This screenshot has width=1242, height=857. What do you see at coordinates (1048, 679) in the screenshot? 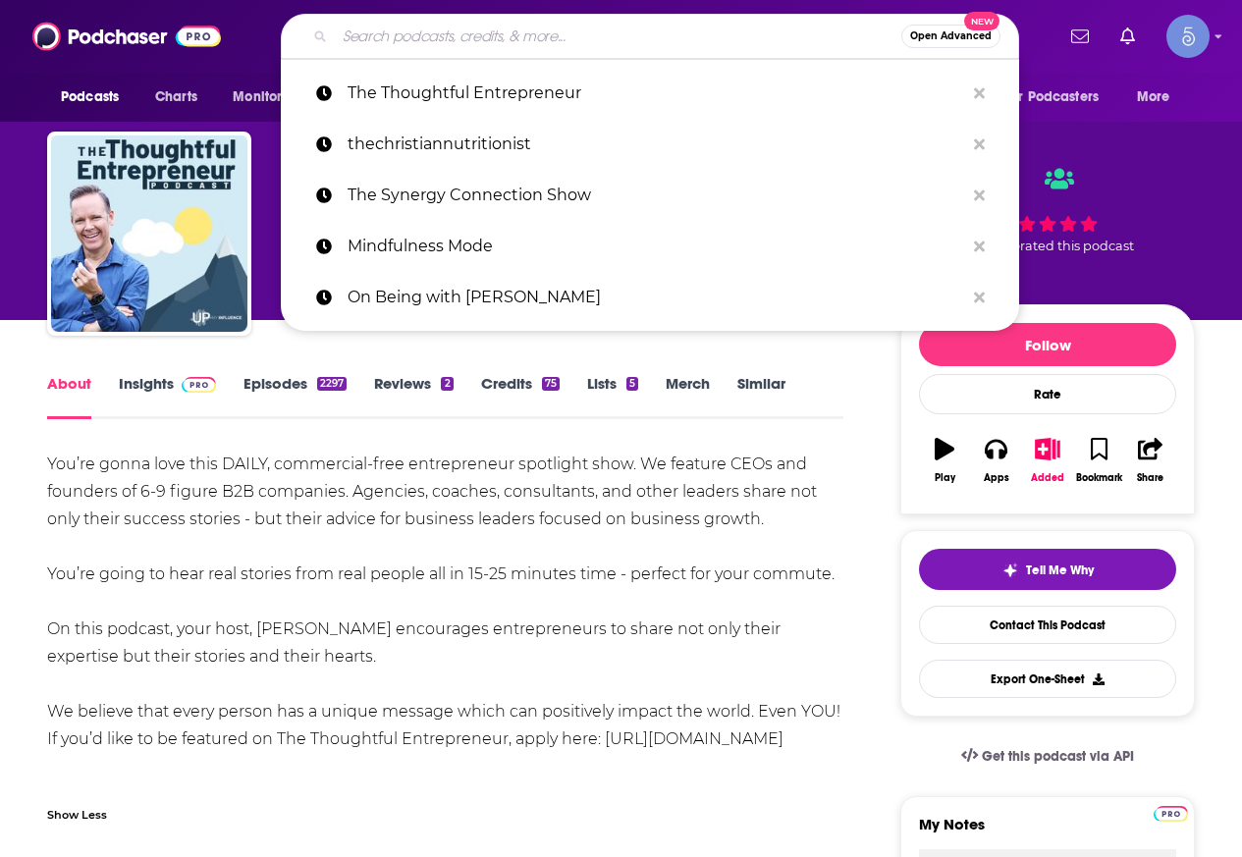
I see `button: Export One-Sheet` at bounding box center [1048, 679].